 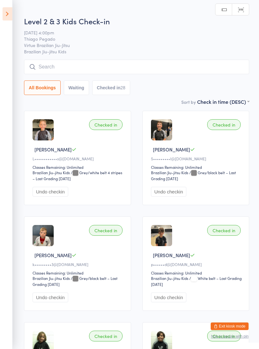 I want to click on input: Search, so click(x=137, y=67).